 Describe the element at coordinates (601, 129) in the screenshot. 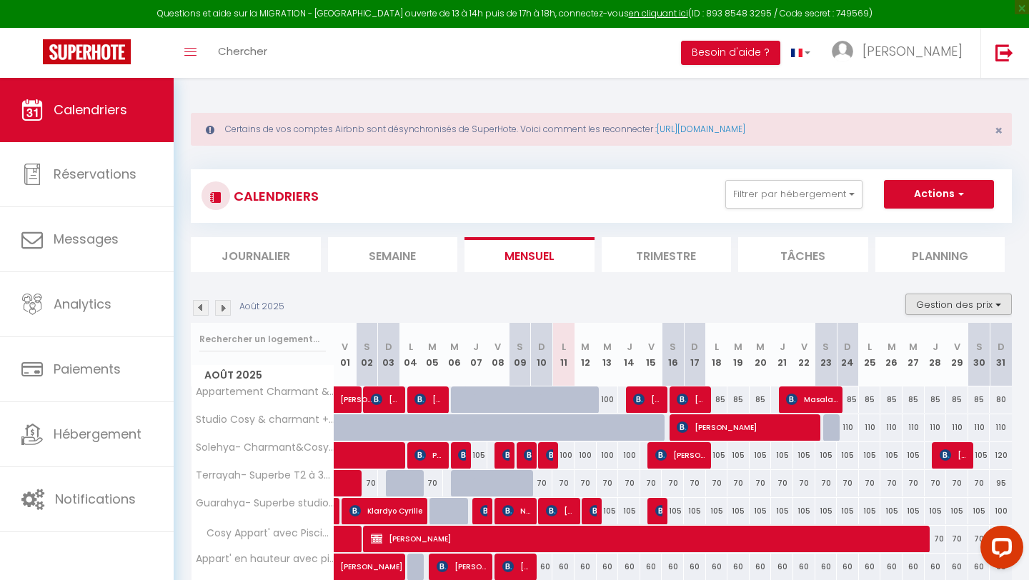

I see `div: Certains de vos comptes Airbnb sont désynchronisés de SuperHote. Voici comment les reconnecter :` at that location.